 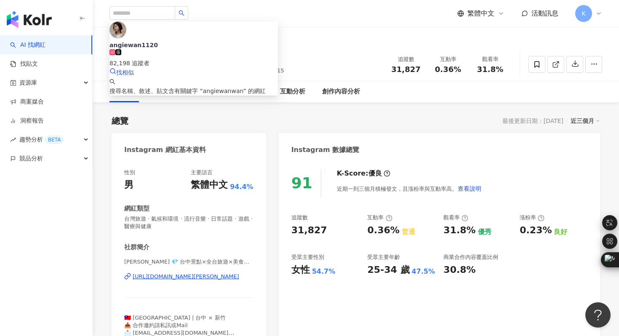 What do you see at coordinates (308, 257) in the screenshot?
I see `div: 受眾主要性別` at bounding box center [308, 257].